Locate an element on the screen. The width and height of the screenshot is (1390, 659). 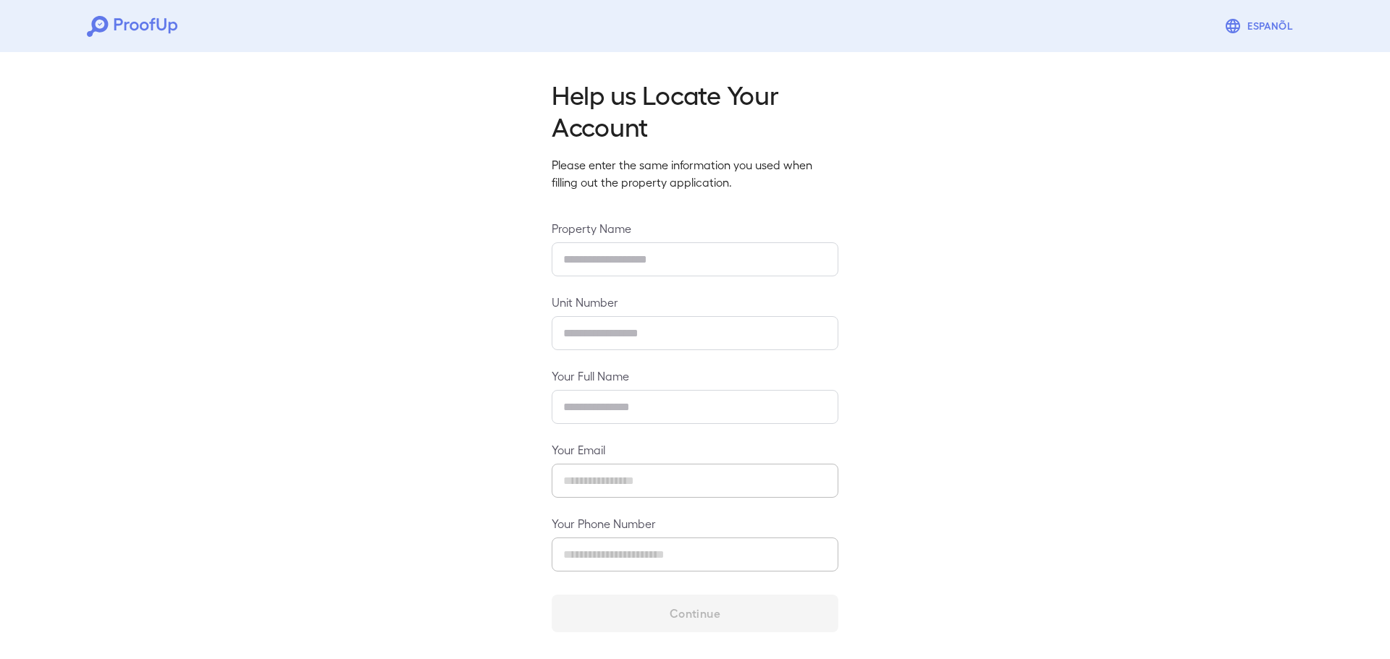
label: Property Name is located at coordinates (695, 228).